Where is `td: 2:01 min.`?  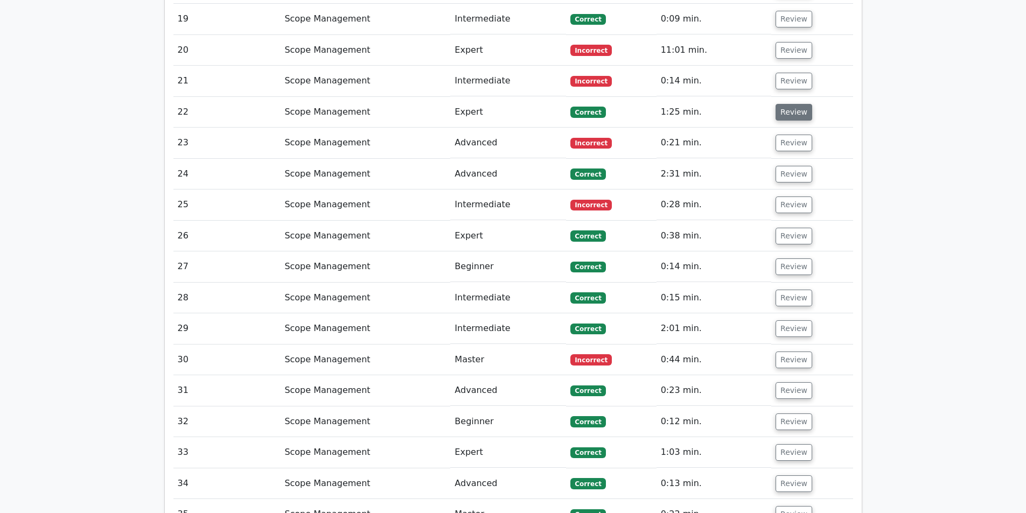
td: 2:01 min. is located at coordinates (714, 329).